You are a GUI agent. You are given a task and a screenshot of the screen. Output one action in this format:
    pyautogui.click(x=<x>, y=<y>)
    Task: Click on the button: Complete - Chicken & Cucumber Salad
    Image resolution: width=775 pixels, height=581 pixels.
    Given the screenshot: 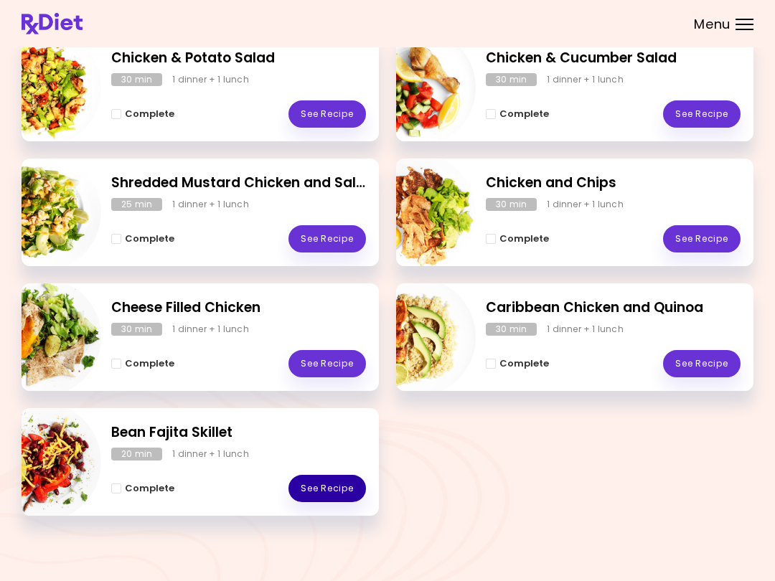 What is the action you would take?
    pyautogui.click(x=517, y=114)
    